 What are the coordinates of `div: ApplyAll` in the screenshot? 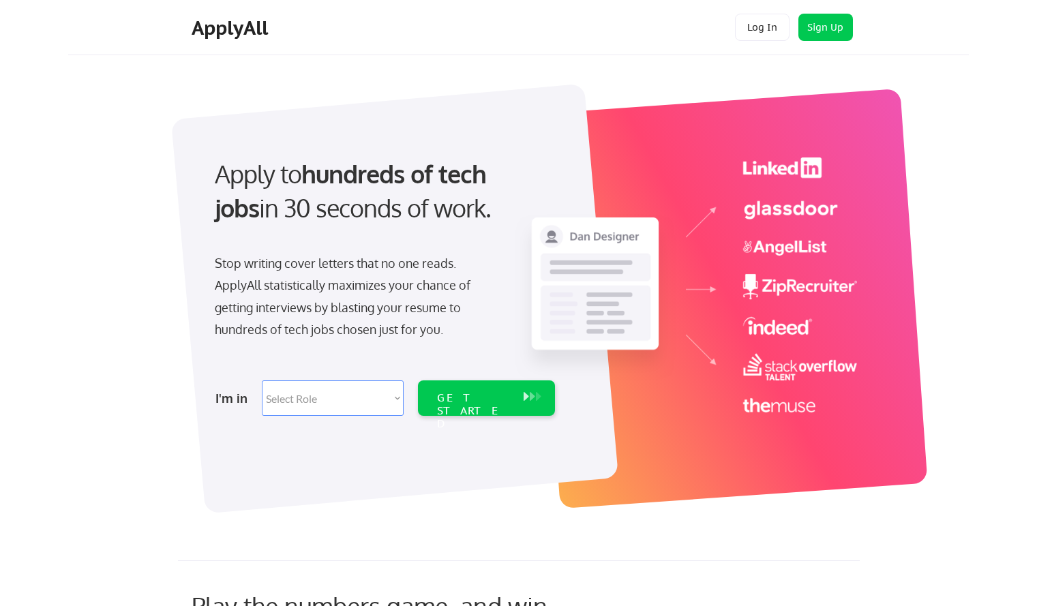 It's located at (232, 28).